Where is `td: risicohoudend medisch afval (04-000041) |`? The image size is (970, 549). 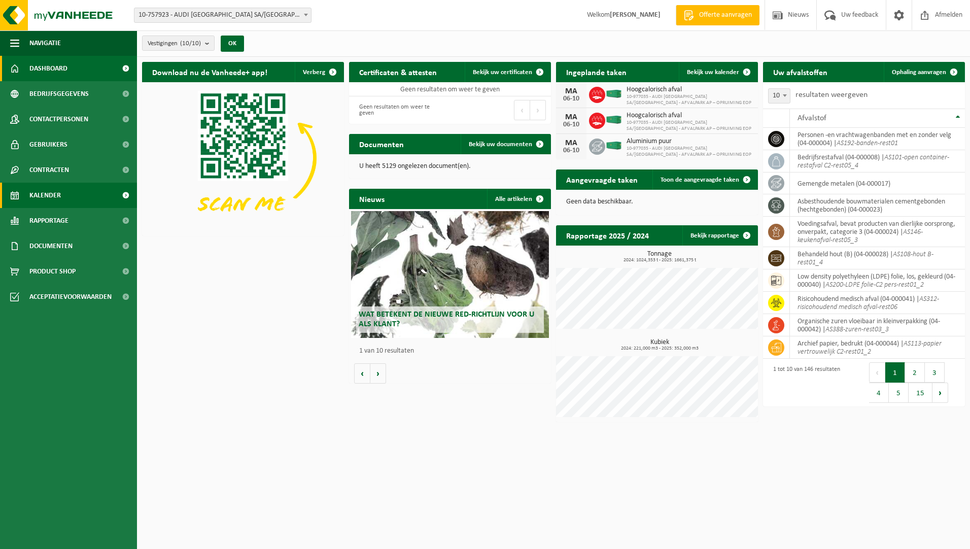
td: risicohoudend medisch afval (04-000041) | is located at coordinates (877, 303).